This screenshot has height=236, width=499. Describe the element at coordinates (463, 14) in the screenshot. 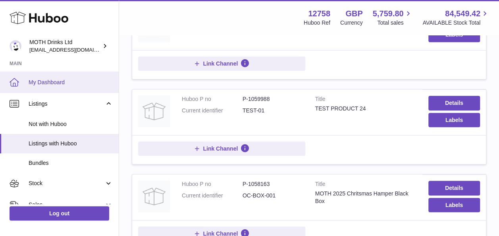

I see `span: 84,549.42` at that location.